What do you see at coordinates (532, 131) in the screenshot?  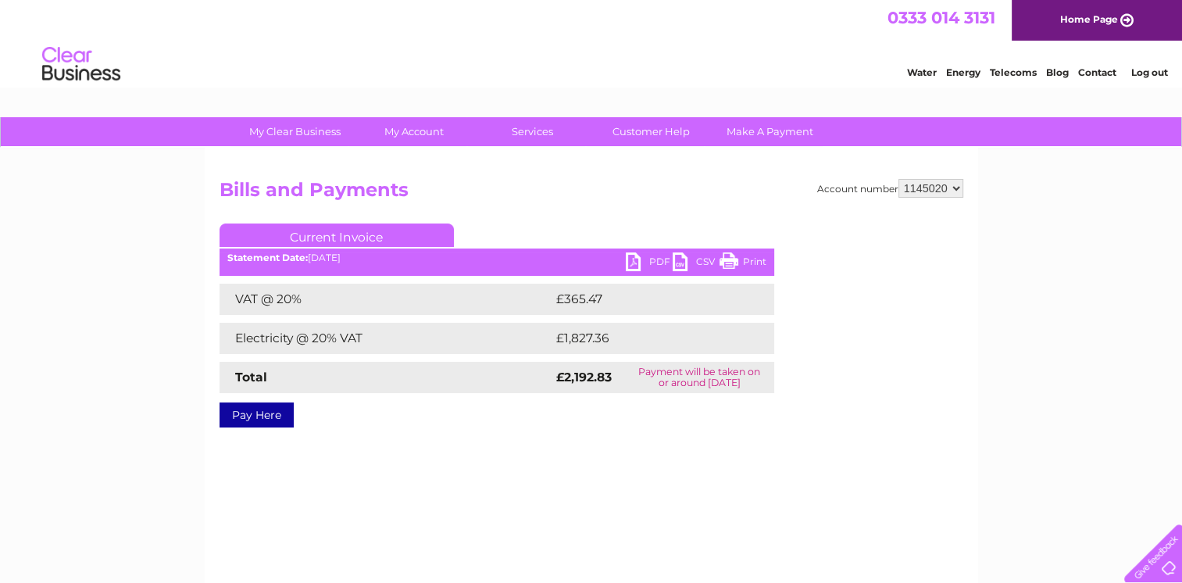 I see `a: Services` at bounding box center [532, 131].